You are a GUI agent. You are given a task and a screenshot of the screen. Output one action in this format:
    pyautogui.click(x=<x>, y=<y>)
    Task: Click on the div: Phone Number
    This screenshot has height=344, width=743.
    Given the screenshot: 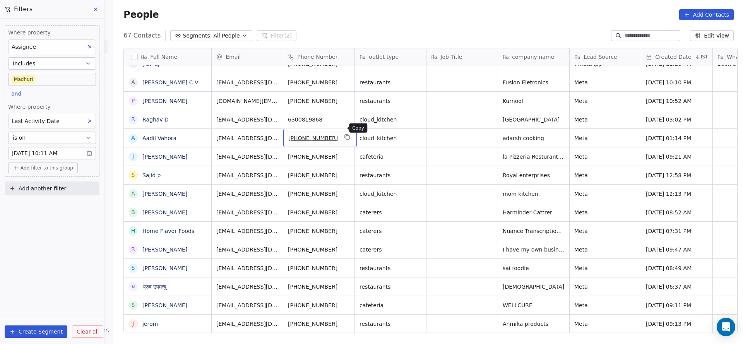 What is the action you would take?
    pyautogui.click(x=319, y=57)
    